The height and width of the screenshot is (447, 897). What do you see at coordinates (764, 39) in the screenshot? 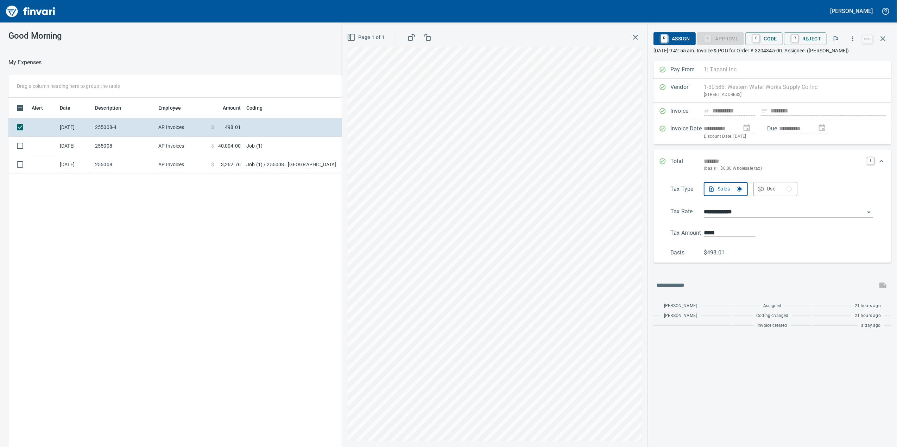
I see `button: CCode` at bounding box center [764, 39].